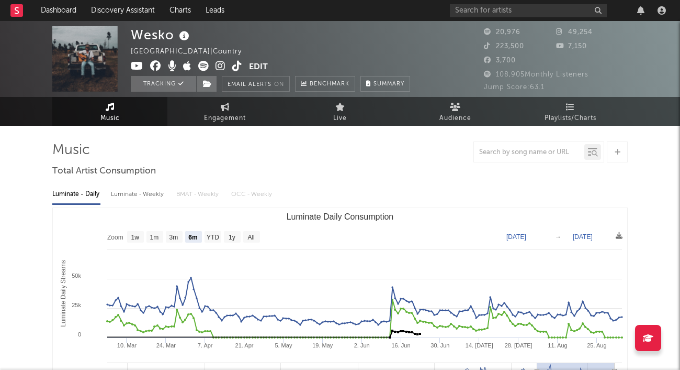 The height and width of the screenshot is (370, 680). What do you see at coordinates (225, 111) in the screenshot?
I see `a: Engagement` at bounding box center [225, 111].